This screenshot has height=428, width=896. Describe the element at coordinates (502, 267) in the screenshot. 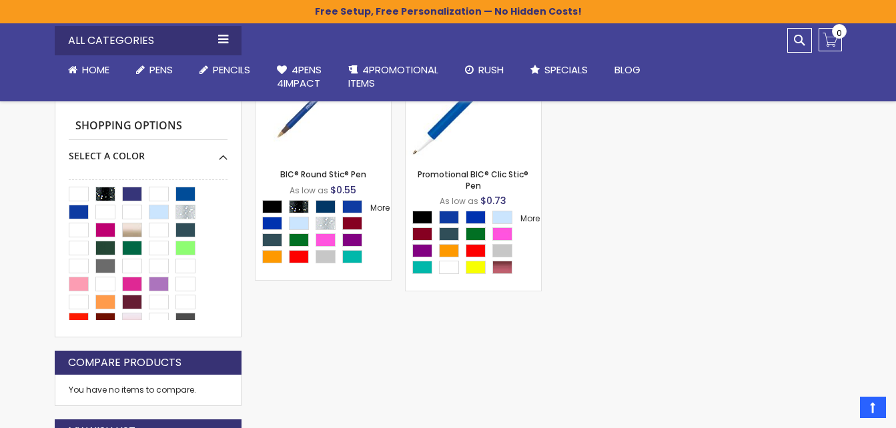

I see `div: Metallic Red` at that location.